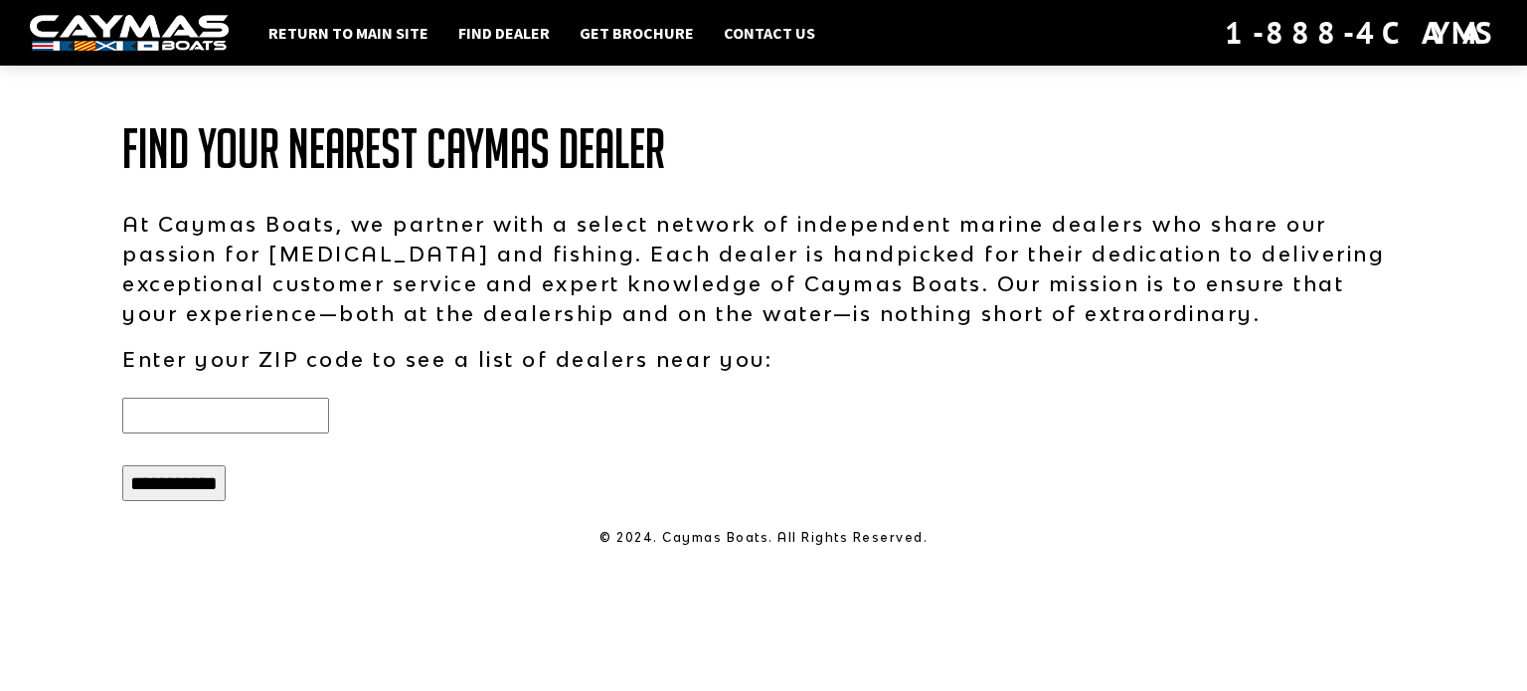  What do you see at coordinates (763, 359) in the screenshot?
I see `p: Enter your ZIP code to see a list of dealers near you:` at bounding box center [763, 359].